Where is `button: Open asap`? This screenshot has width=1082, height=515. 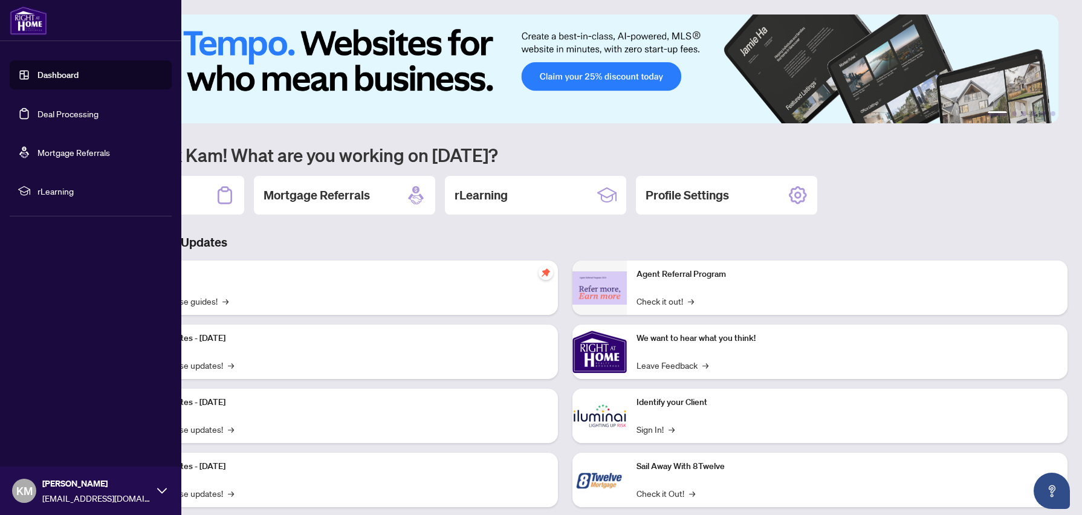 button: Open asap is located at coordinates (1052, 491).